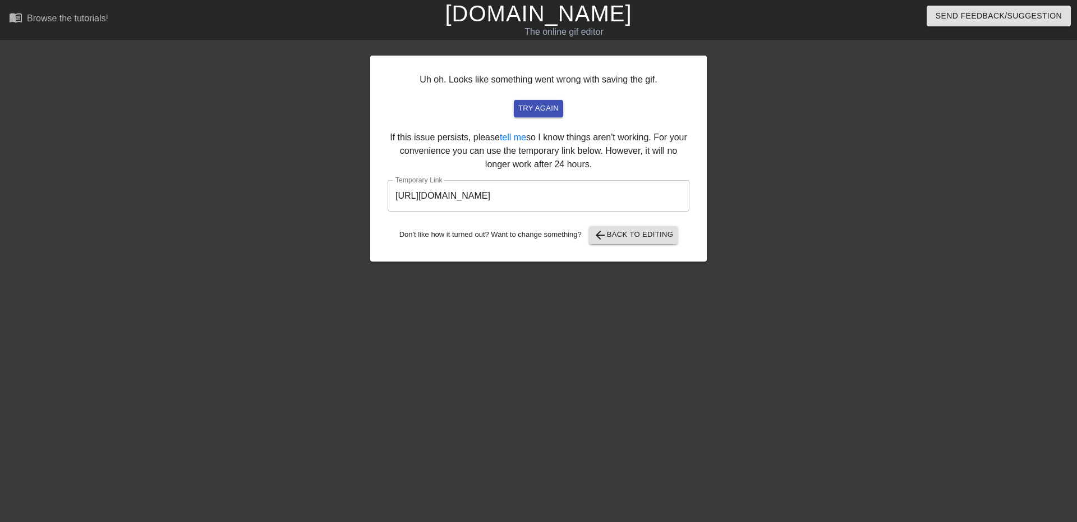  I want to click on span: menu_book, so click(16, 17).